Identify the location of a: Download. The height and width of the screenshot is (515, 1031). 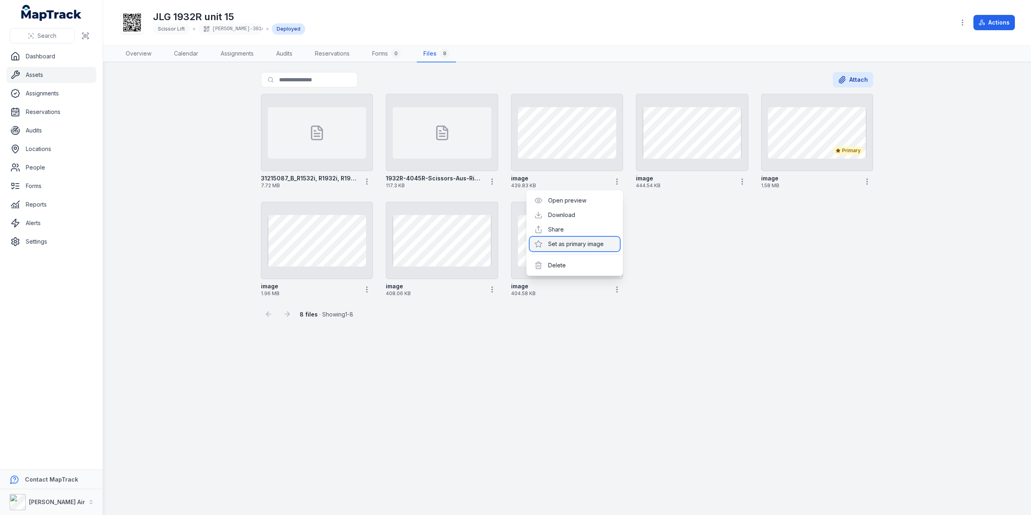
(561, 215).